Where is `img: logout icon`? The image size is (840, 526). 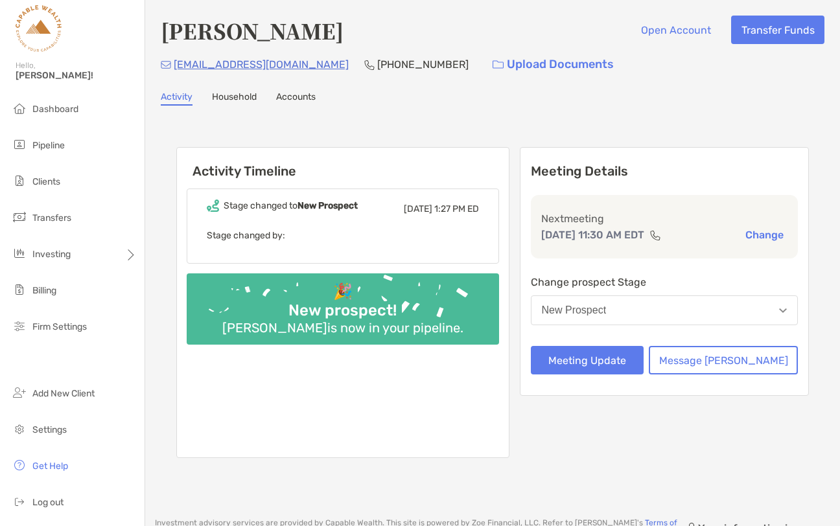
img: logout icon is located at coordinates (19, 502).